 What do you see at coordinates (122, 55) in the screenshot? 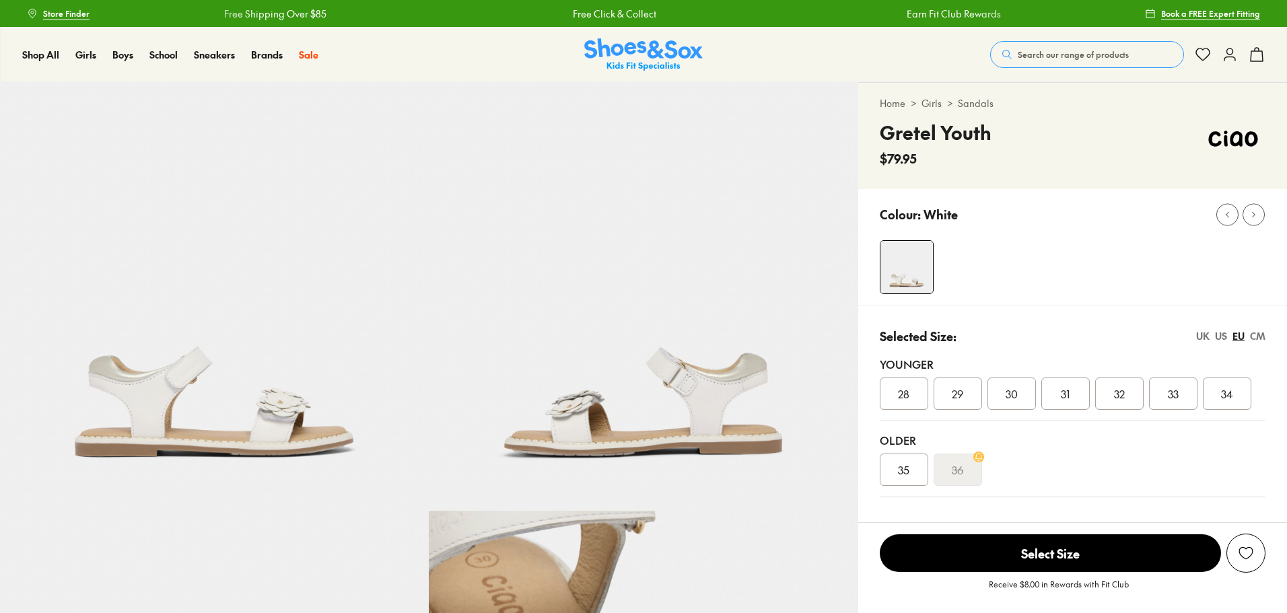
I see `a: Boys` at bounding box center [122, 55].